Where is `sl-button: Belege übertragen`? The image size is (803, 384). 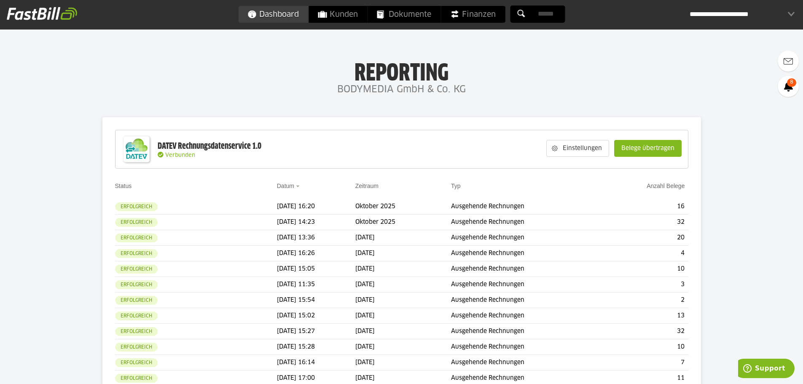 sl-button: Belege übertragen is located at coordinates (648, 148).